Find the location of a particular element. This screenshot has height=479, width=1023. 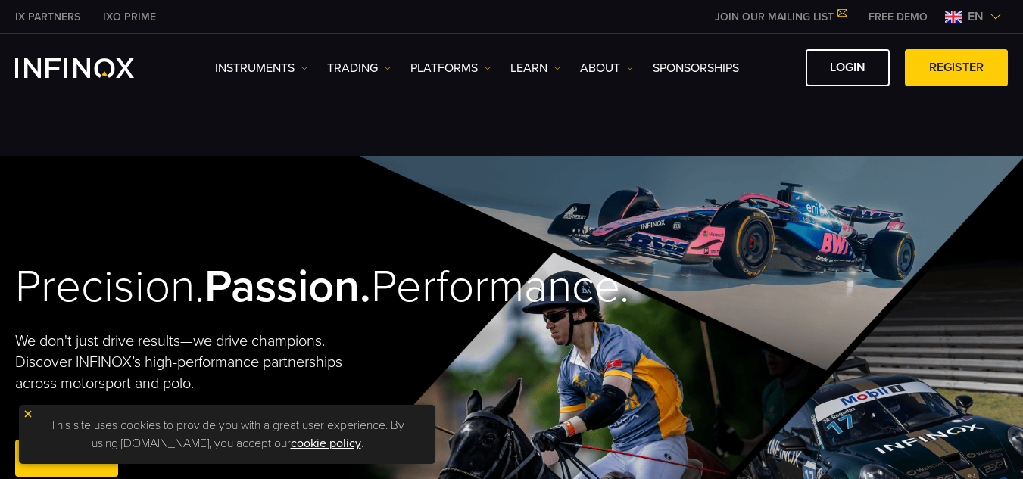

p: We don't just drive results—we drive champions. Discover INFINOX’s high-performance partnerships ... is located at coordinates (194, 363).